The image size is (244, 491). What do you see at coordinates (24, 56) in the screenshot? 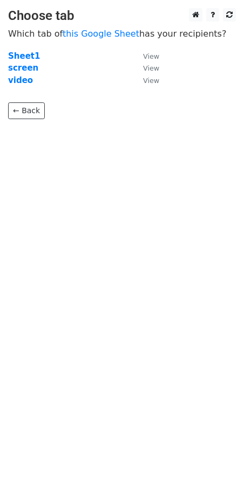
I see `strong: Sheet1` at bounding box center [24, 56].